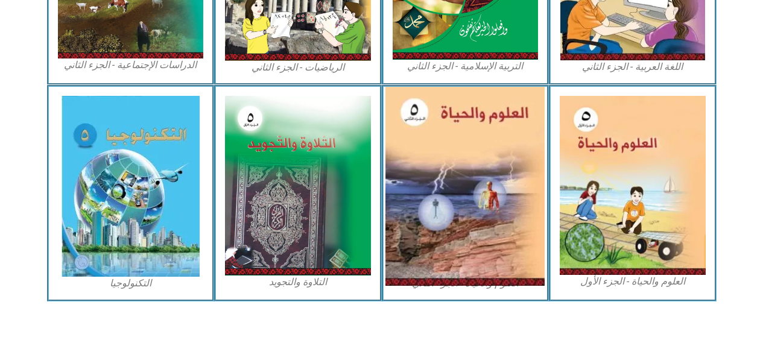 The image size is (763, 337). I want to click on figcaption: اللغة العربية - الجزء الثاني, so click(632, 67).